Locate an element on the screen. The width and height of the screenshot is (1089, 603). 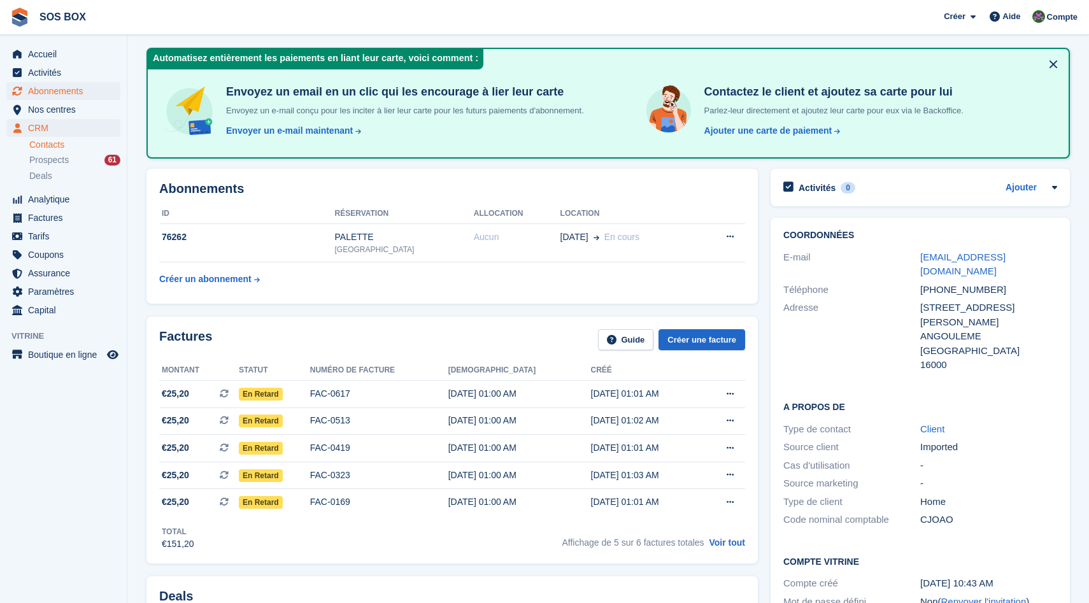
a: Ajouter is located at coordinates (1021, 188).